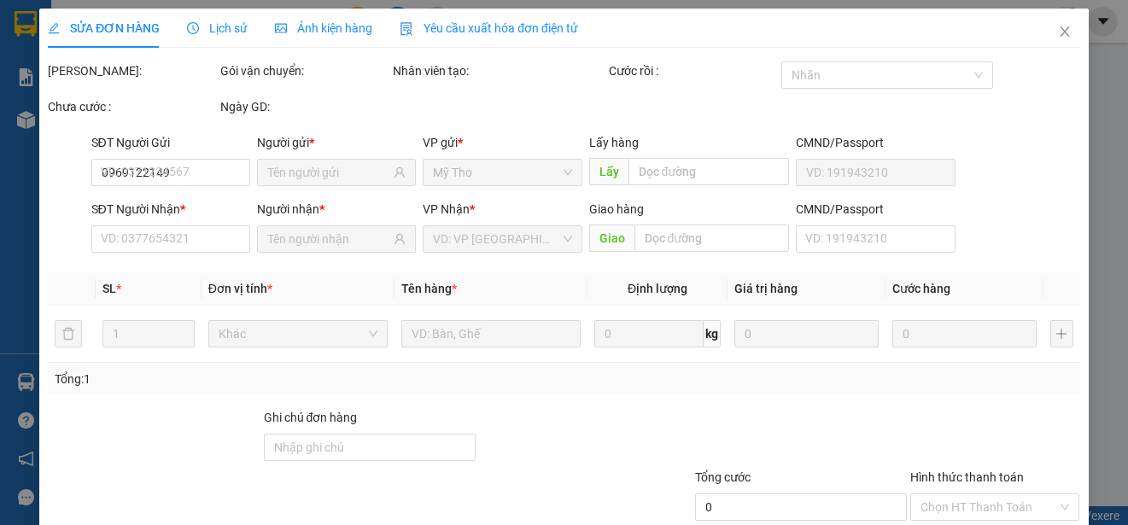 This screenshot has height=525, width=1128. I want to click on span: Lịch sử, so click(217, 28).